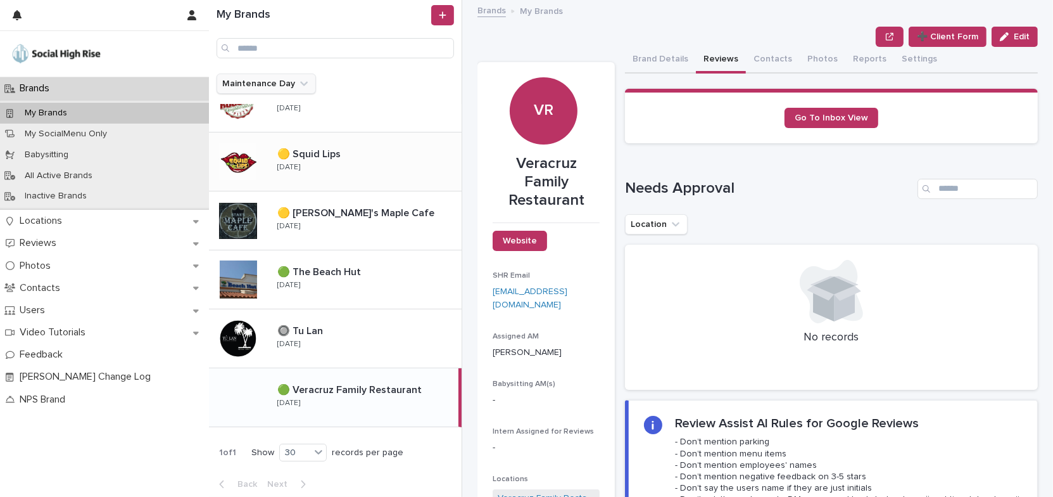 The width and height of the screenshot is (1053, 497). I want to click on span: Assigned AM, so click(516, 336).